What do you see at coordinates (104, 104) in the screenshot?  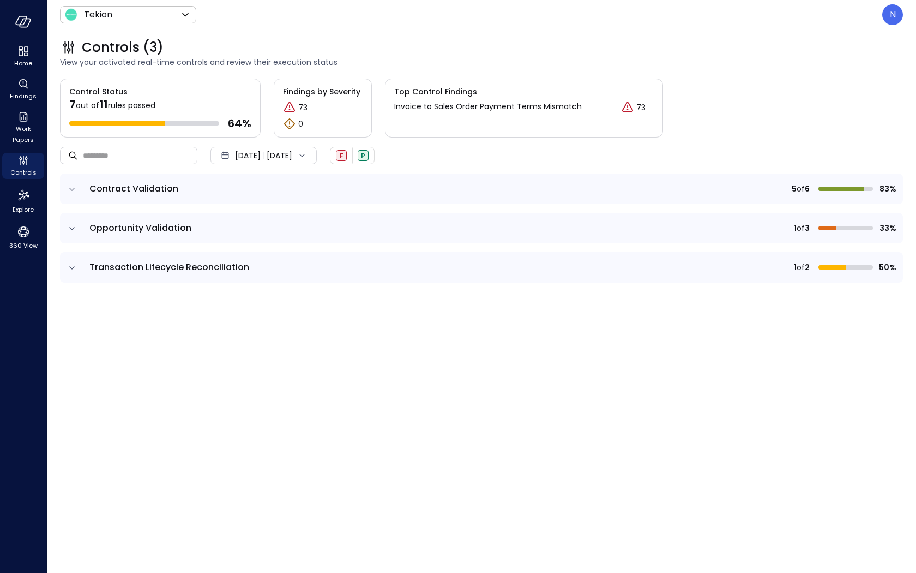 I see `span: 11` at bounding box center [104, 104].